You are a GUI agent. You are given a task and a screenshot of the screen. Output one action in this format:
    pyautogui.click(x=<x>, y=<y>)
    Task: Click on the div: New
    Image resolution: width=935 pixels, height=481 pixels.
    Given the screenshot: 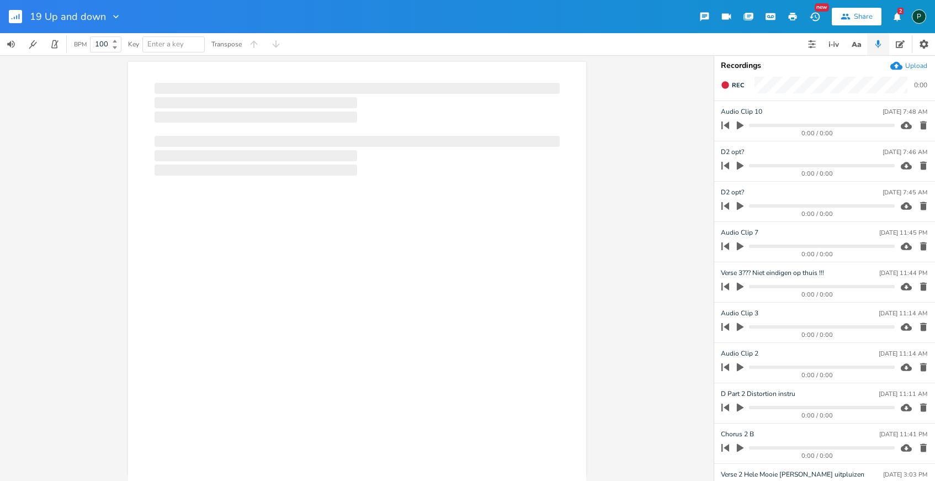 What is the action you would take?
    pyautogui.click(x=821, y=7)
    